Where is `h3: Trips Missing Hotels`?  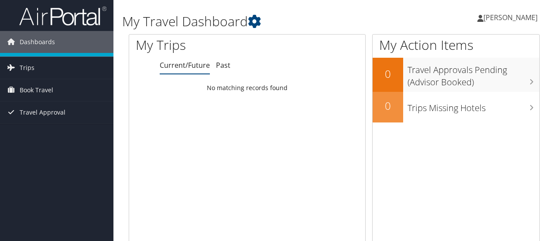 h3: Trips Missing Hotels is located at coordinates (474, 106).